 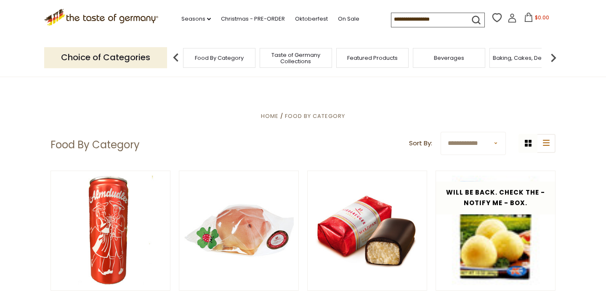 I want to click on label: Sort By:, so click(x=421, y=143).